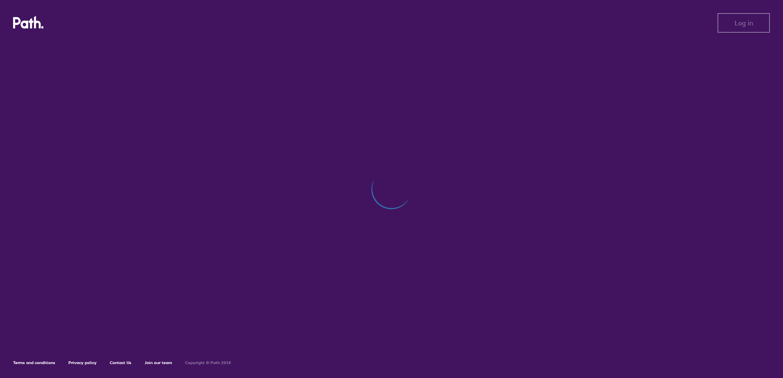 The height and width of the screenshot is (378, 783). I want to click on a: Terms and conditions, so click(34, 363).